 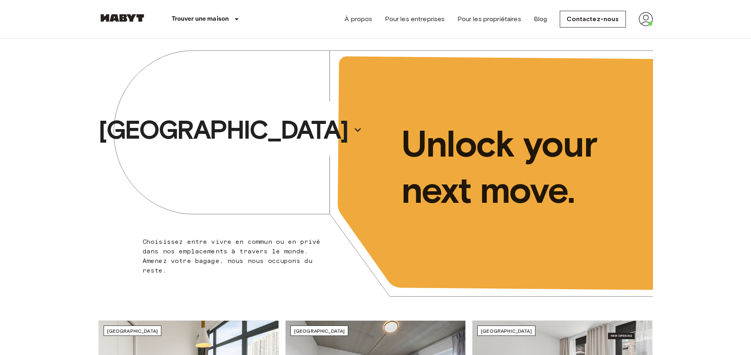 What do you see at coordinates (122, 18) in the screenshot?
I see `img: Habyt` at bounding box center [122, 18].